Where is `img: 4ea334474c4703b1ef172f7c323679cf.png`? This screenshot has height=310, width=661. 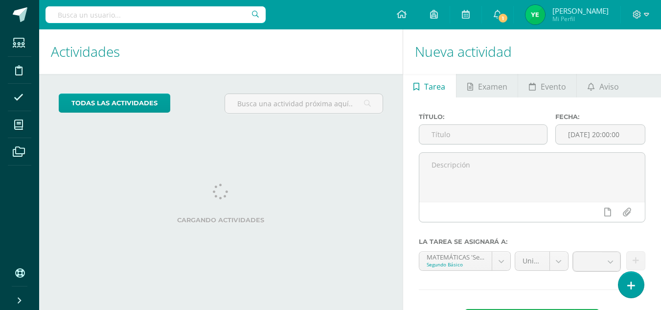
img: 4ea334474c4703b1ef172f7c323679cf.png is located at coordinates (535, 15).